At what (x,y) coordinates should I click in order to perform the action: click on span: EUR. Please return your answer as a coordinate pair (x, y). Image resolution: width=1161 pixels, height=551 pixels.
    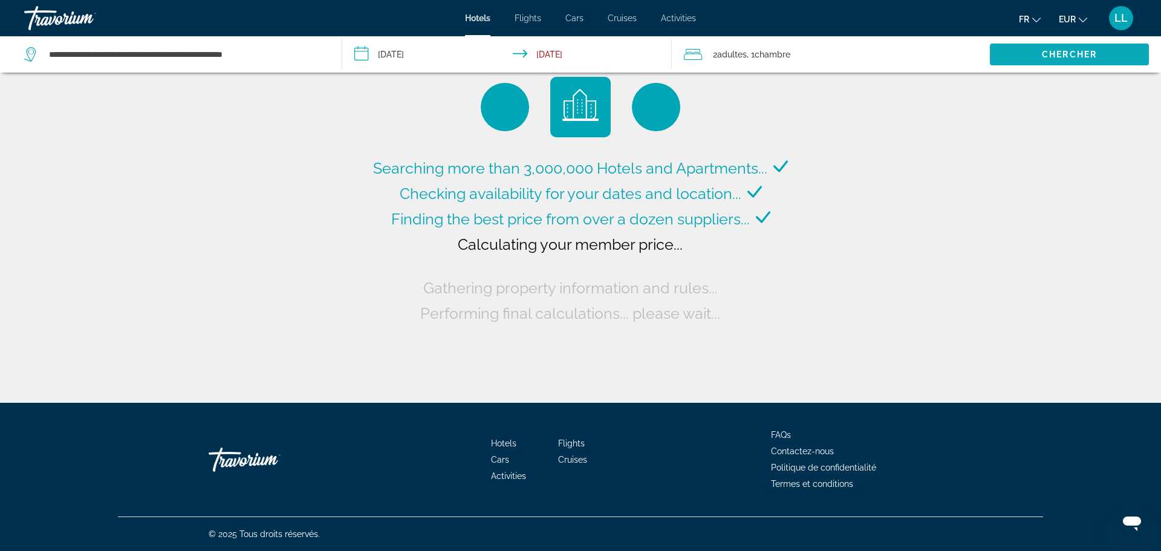
    Looking at the image, I should click on (1067, 19).